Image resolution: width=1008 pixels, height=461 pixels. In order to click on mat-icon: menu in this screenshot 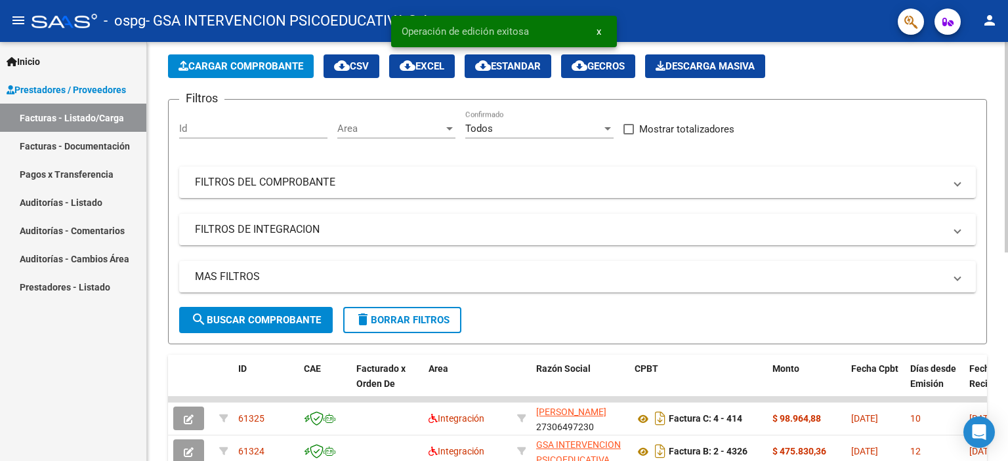, I will do `click(18, 20)`.